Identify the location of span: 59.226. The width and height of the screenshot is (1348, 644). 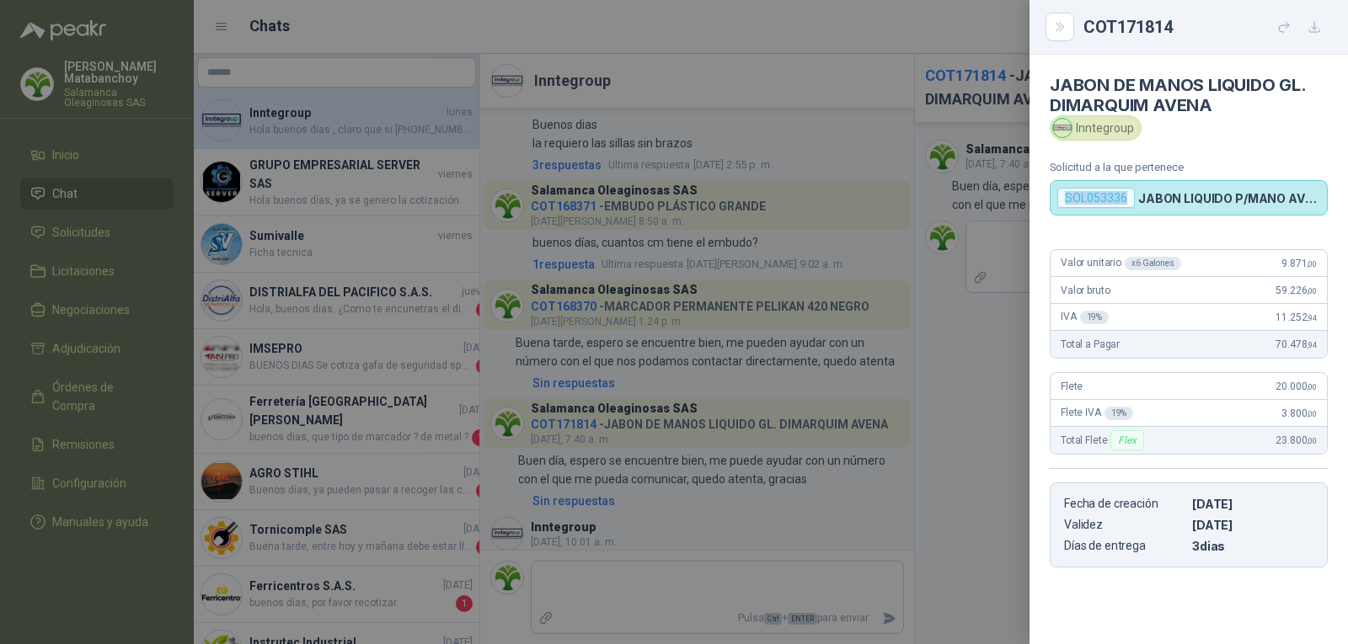
(1296, 291).